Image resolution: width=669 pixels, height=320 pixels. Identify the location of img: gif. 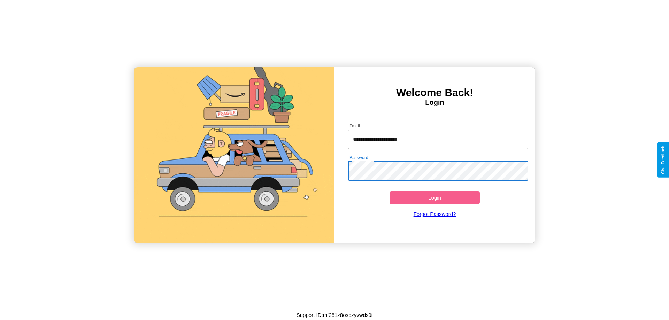
(234, 155).